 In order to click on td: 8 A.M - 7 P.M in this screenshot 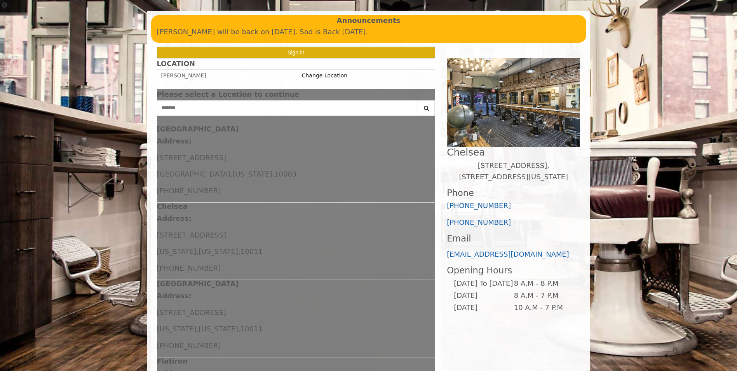, I will do `click(543, 295)`.